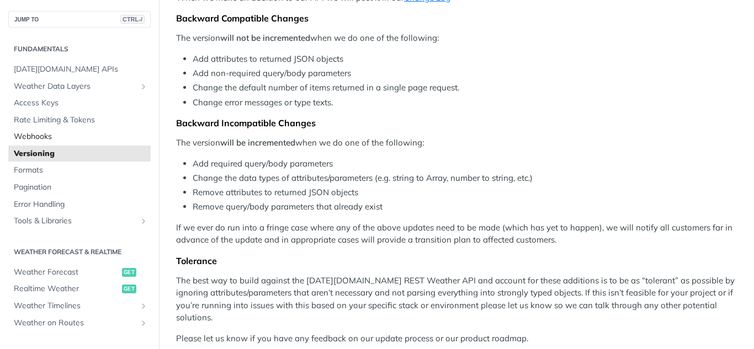 The height and width of the screenshot is (349, 754). What do you see at coordinates (79, 289) in the screenshot?
I see `a: Realtime Weatherget` at bounding box center [79, 289].